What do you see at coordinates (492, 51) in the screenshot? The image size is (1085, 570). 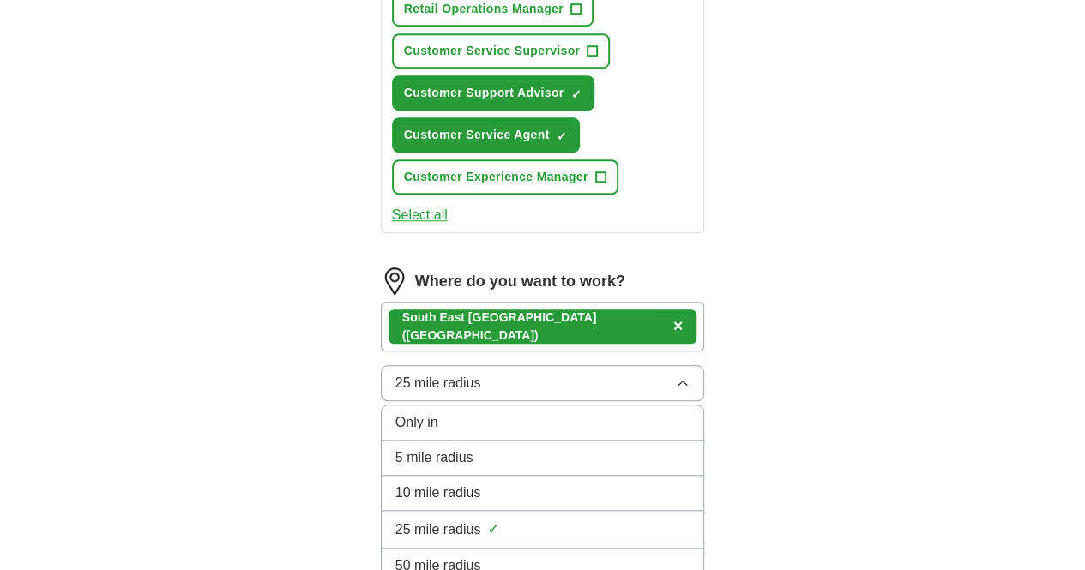 I see `span: Customer Service Supervisor` at bounding box center [492, 51].